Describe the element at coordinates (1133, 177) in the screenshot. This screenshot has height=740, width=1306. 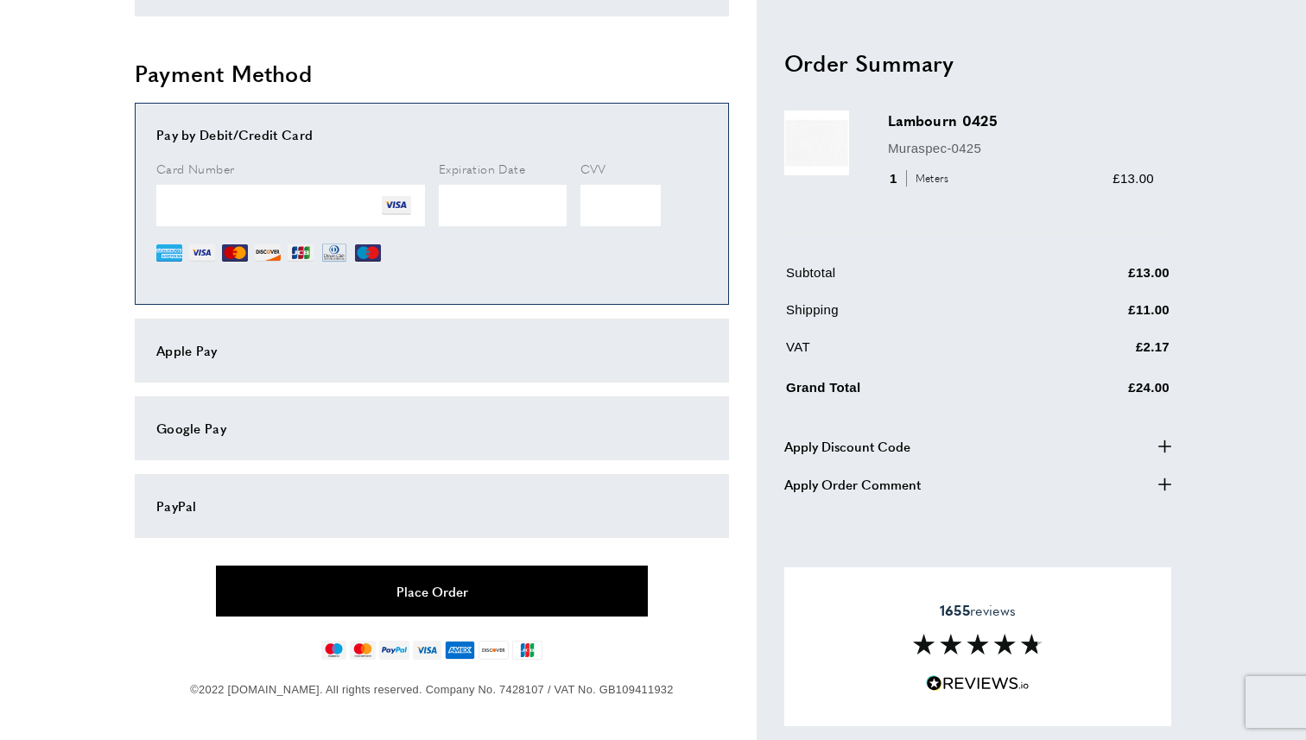
I see `span: £13.00` at that location.